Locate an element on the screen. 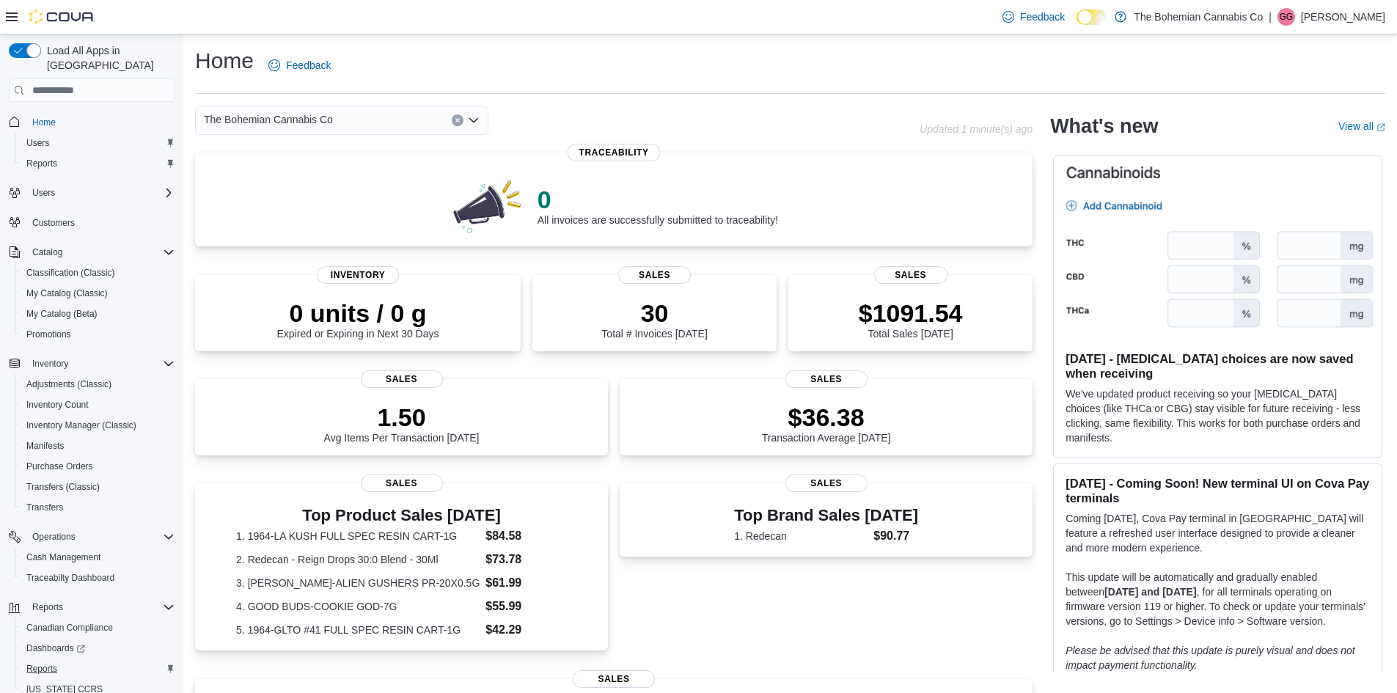 The image size is (1397, 693). a: Classification (Classic) is located at coordinates (70, 273).